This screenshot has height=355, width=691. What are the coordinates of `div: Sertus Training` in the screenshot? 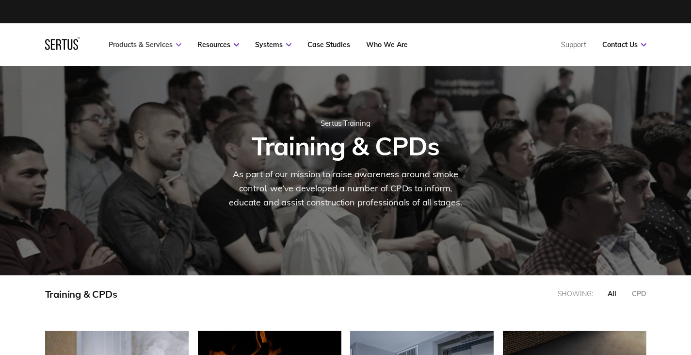 It's located at (346, 123).